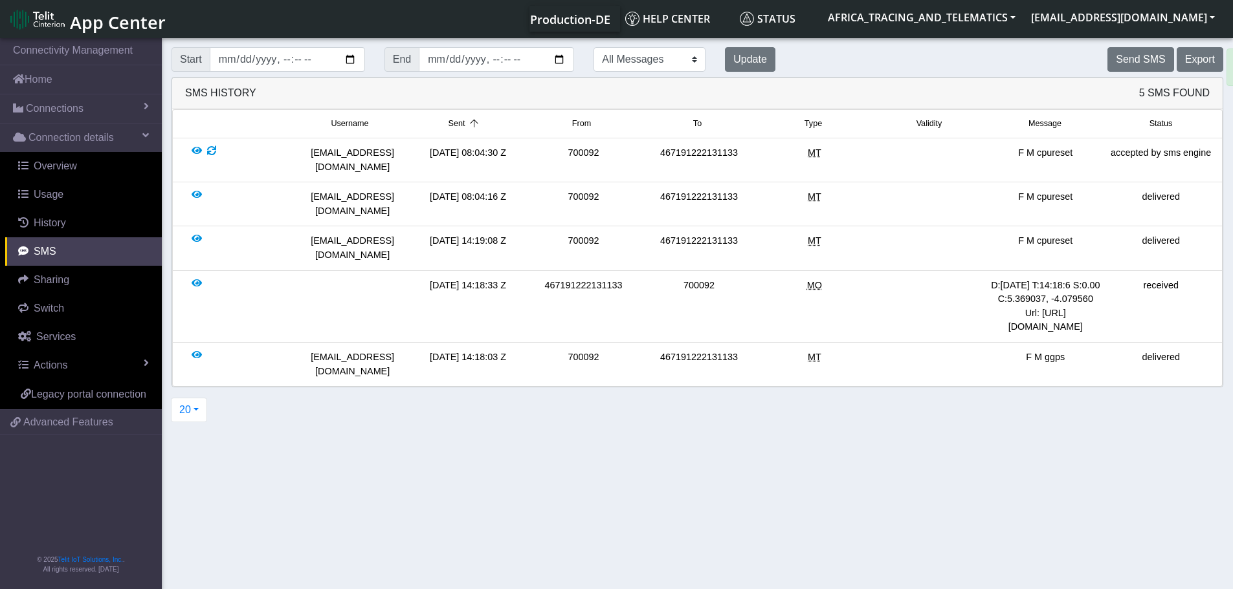 The image size is (1233, 589). I want to click on a: Switch, so click(83, 309).